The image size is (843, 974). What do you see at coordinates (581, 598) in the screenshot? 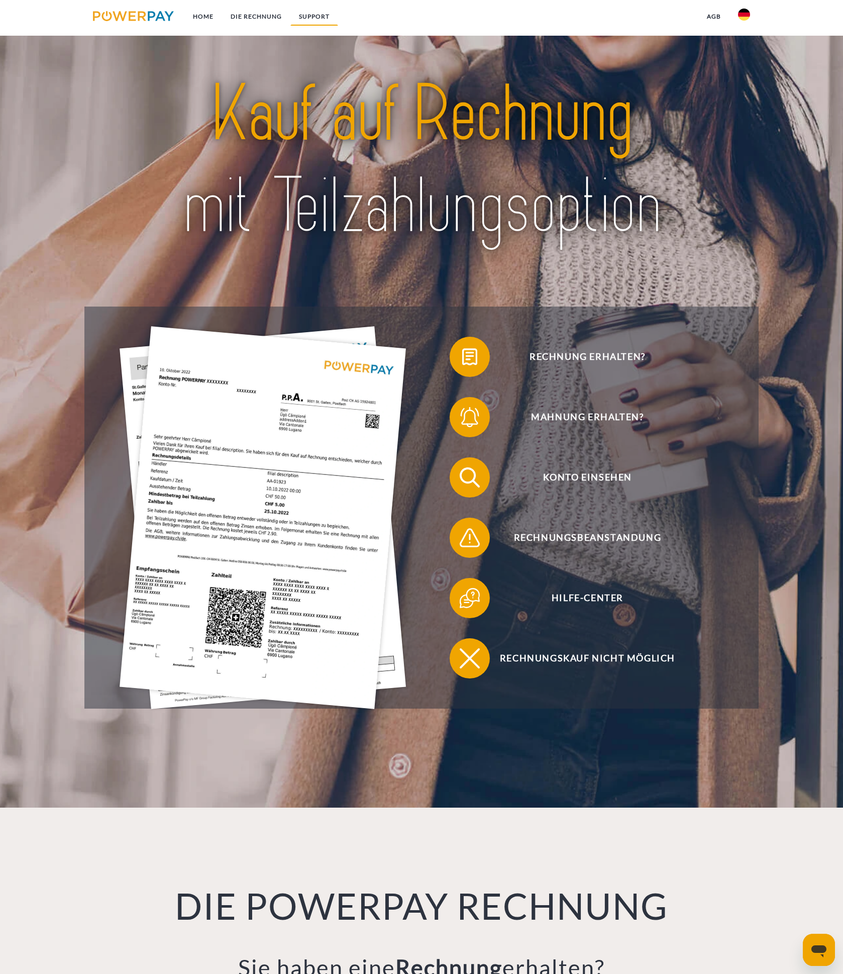
I see `button: Hilfe-Center` at bounding box center [581, 598].